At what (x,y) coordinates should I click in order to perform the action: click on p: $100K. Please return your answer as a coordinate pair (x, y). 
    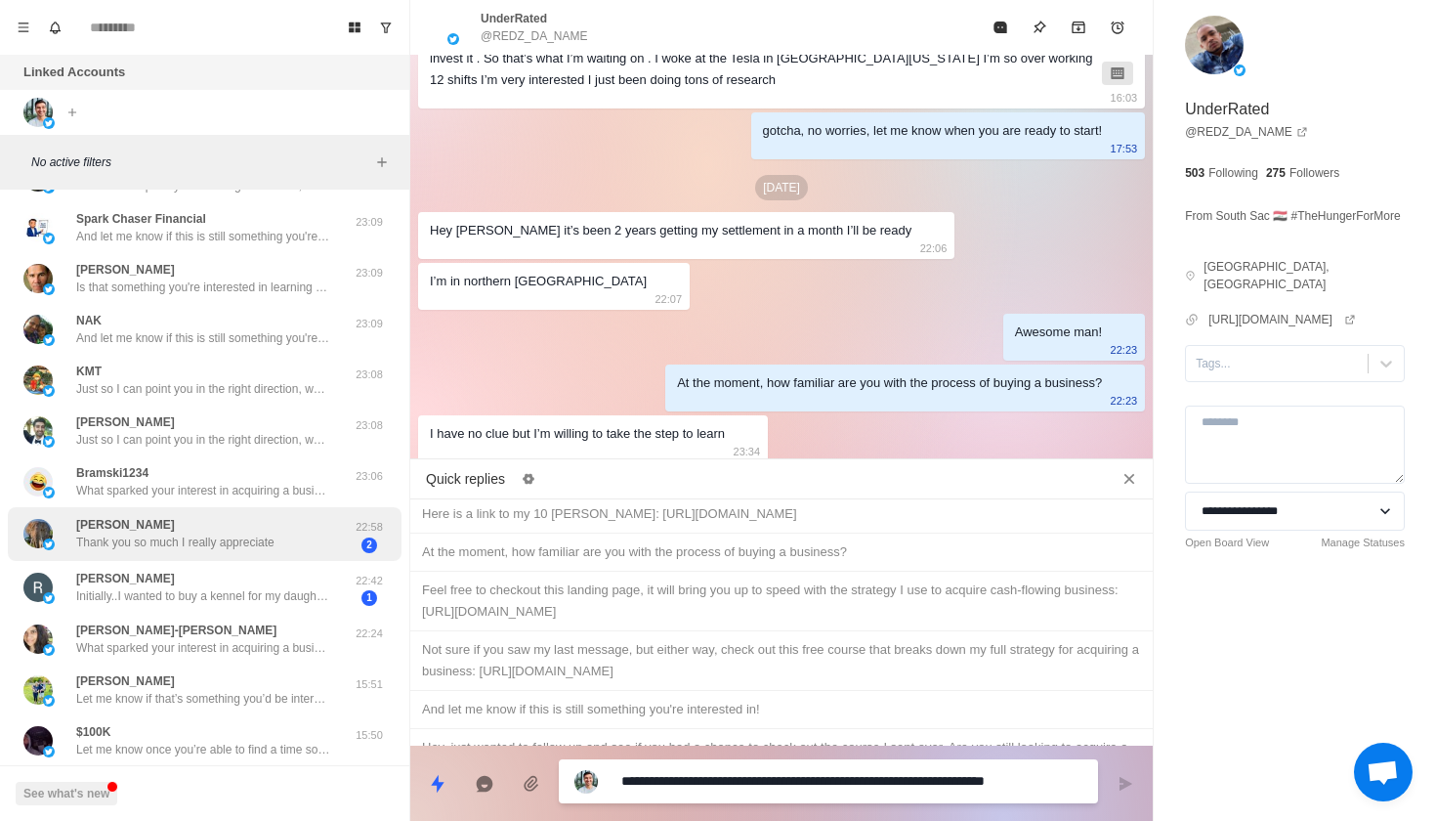
    Looking at the image, I should click on (93, 732).